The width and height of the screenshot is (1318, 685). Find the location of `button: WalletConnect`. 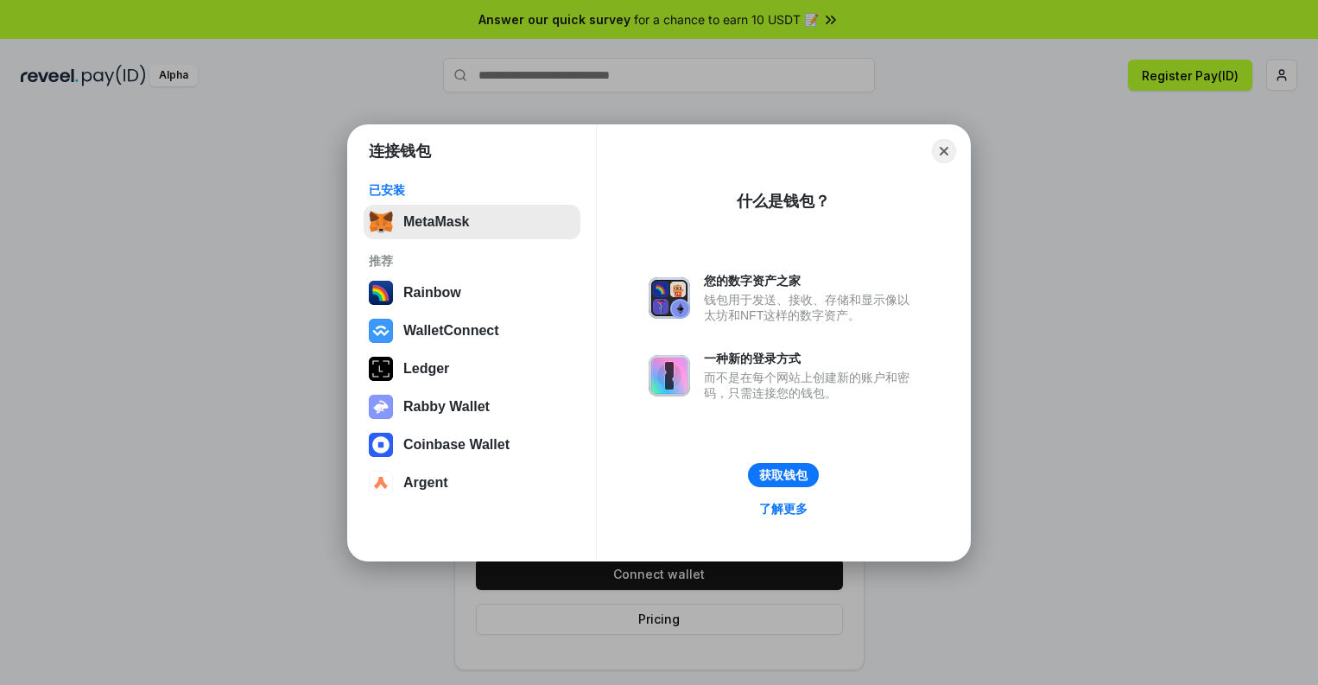

button: WalletConnect is located at coordinates (472, 331).